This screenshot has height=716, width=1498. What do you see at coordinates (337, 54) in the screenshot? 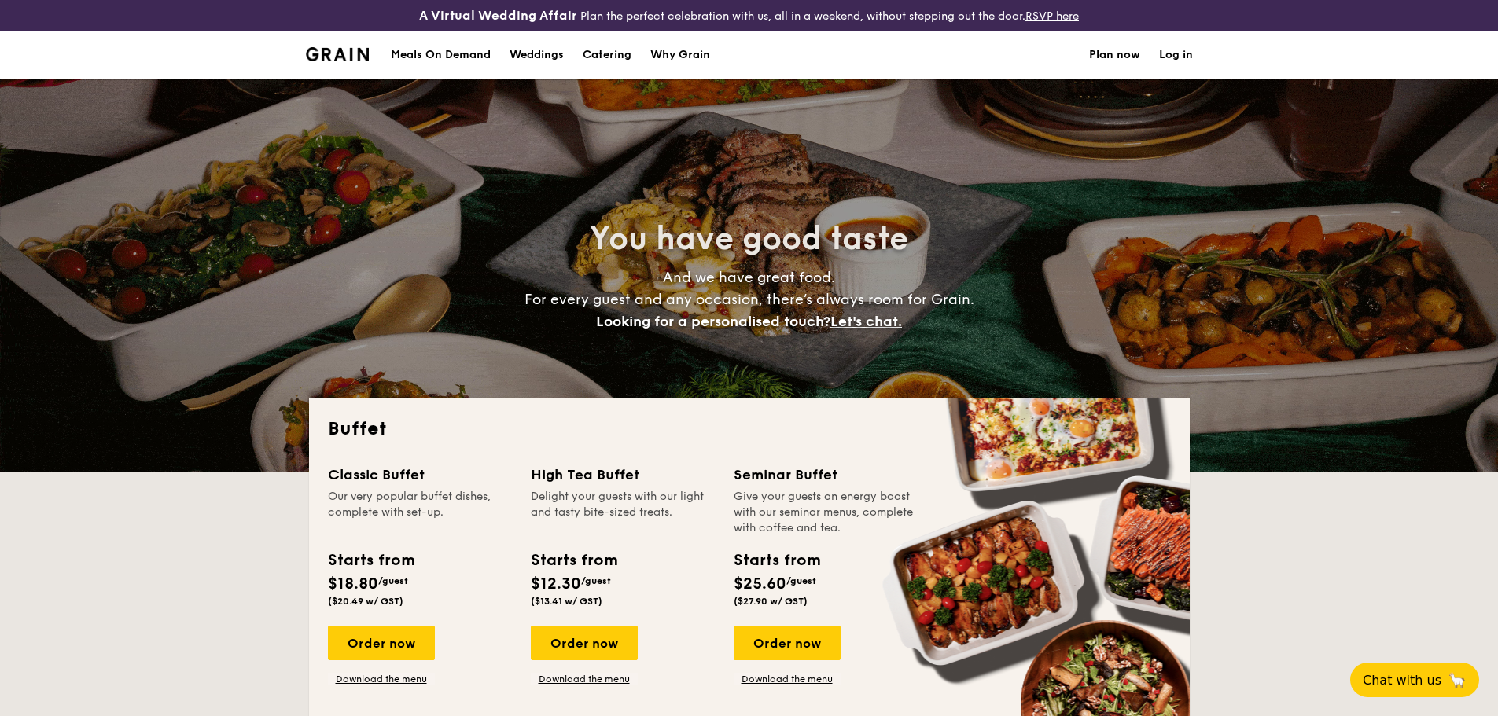
I see `img: Grain` at bounding box center [337, 54].